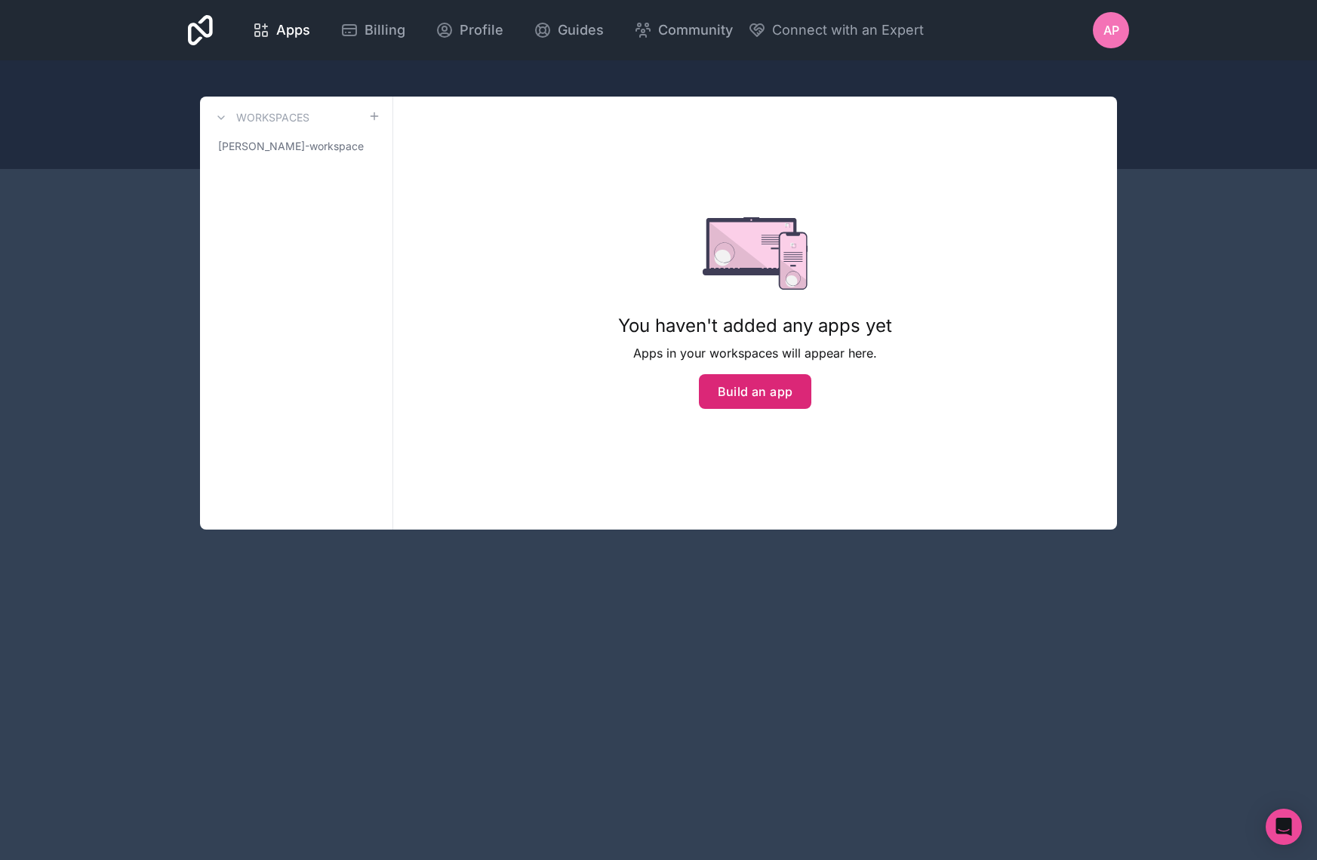  What do you see at coordinates (835, 30) in the screenshot?
I see `button: Connect with an Expert` at bounding box center [835, 30].